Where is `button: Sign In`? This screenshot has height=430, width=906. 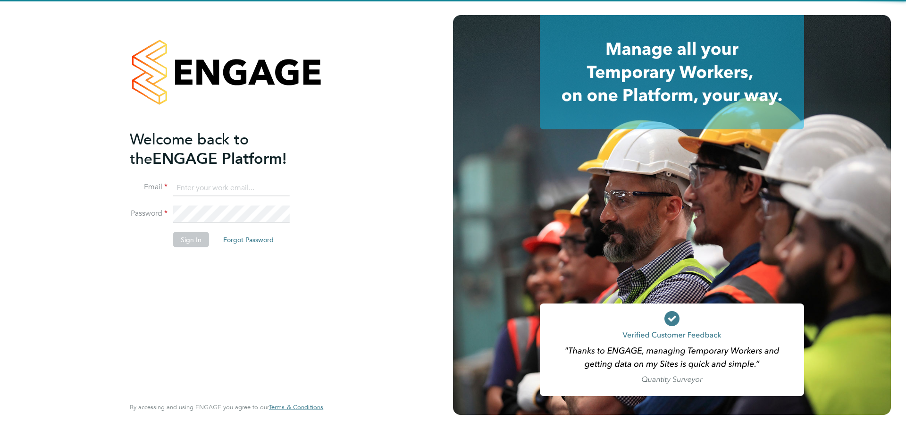 button: Sign In is located at coordinates (191, 240).